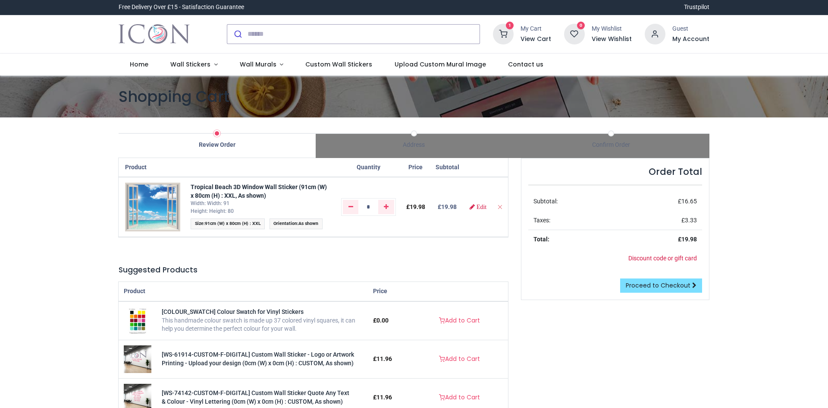  What do you see at coordinates (691, 39) in the screenshot?
I see `h6: My Account` at bounding box center [691, 39].